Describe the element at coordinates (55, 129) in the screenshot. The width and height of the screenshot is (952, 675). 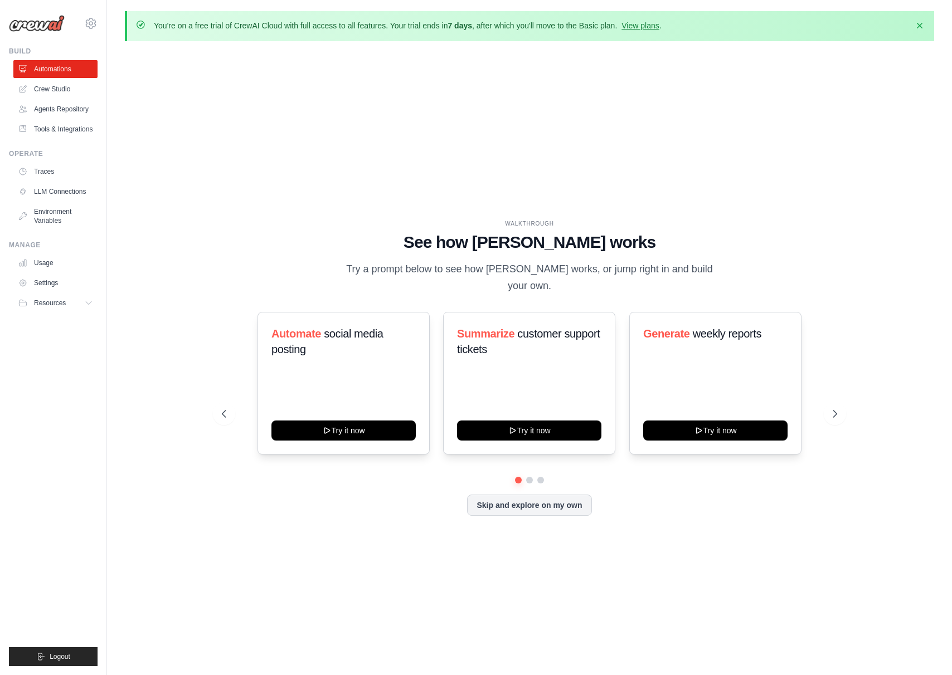
I see `a: Tools & Integrations` at that location.